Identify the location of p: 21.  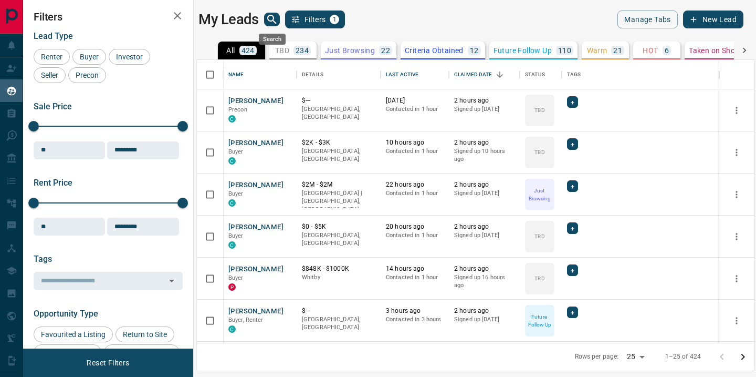
(618, 50).